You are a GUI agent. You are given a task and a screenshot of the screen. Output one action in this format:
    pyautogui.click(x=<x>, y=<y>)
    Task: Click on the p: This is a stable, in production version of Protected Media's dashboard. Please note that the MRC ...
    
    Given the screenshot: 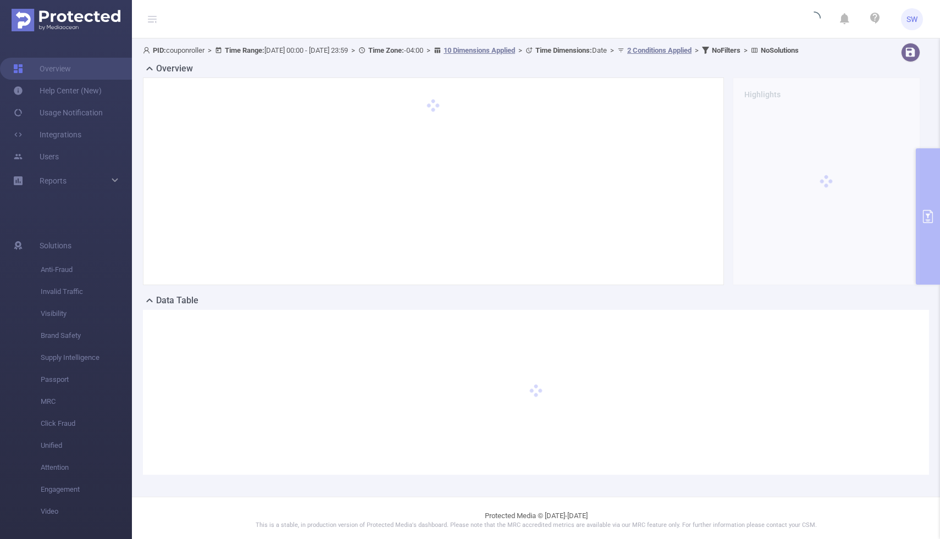 What is the action you would take?
    pyautogui.click(x=536, y=525)
    